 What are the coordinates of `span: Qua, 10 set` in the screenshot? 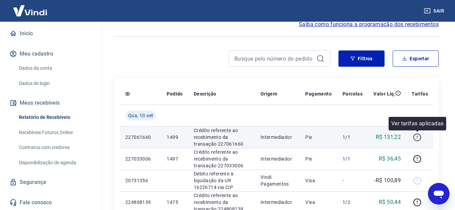 It's located at (140, 115).